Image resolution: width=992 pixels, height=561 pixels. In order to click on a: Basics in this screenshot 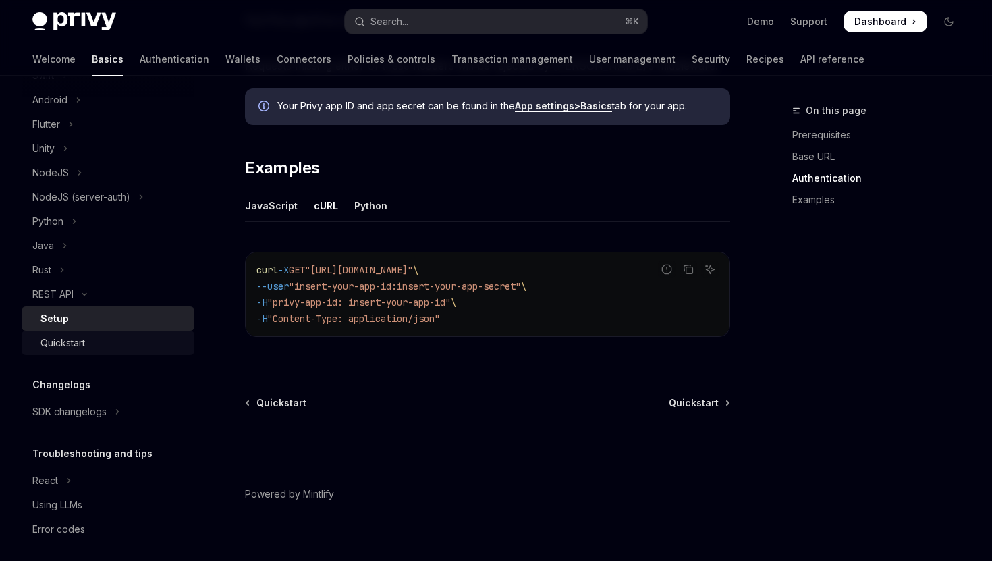, I will do `click(107, 59)`.